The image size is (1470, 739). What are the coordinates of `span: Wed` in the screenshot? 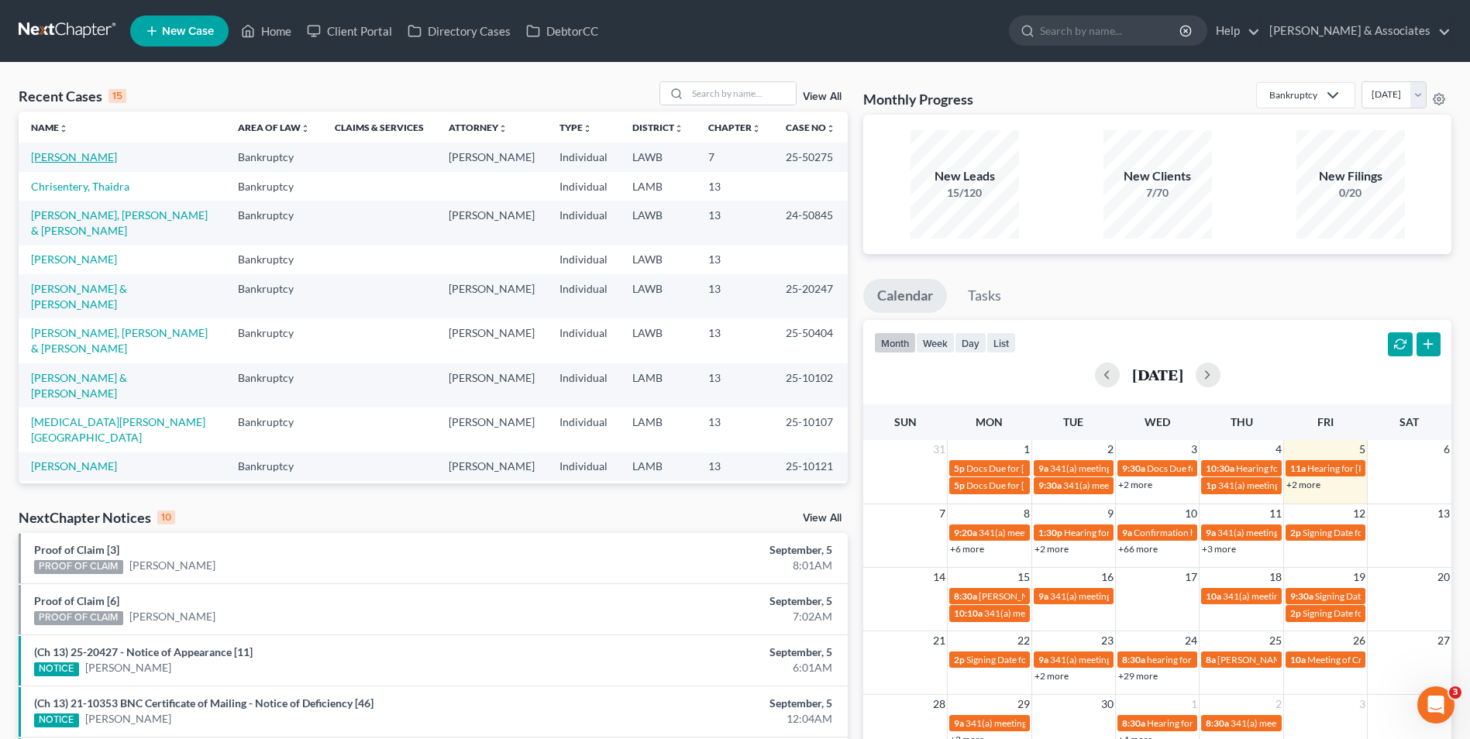 It's located at (1157, 422).